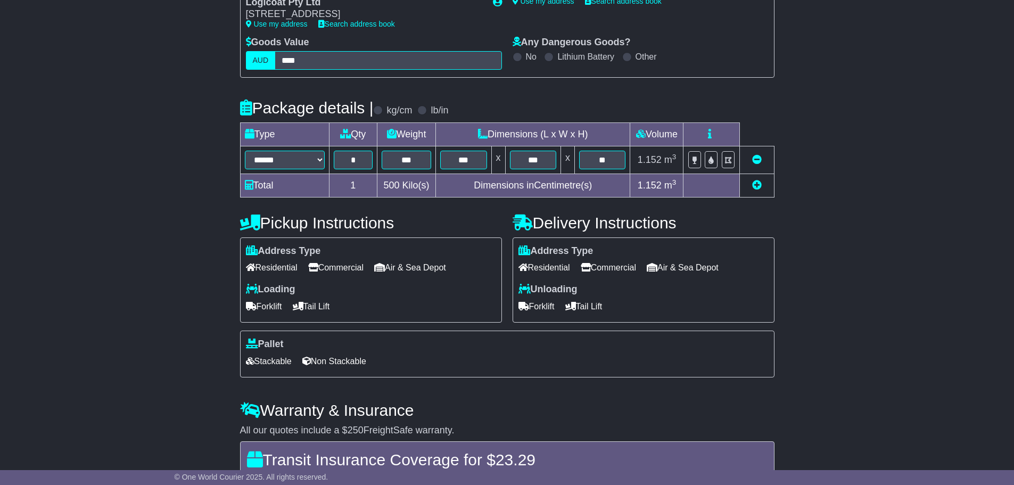  Describe the element at coordinates (572, 43) in the screenshot. I see `label: Any Dangerous Goods?` at that location.